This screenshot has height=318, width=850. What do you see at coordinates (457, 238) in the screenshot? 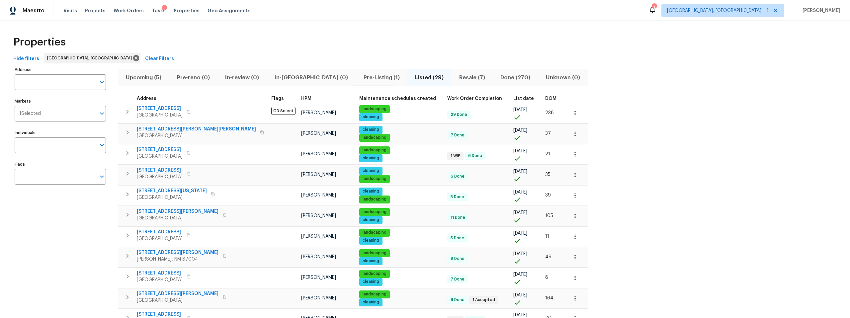
I see `span: 5 Done` at bounding box center [457, 238].